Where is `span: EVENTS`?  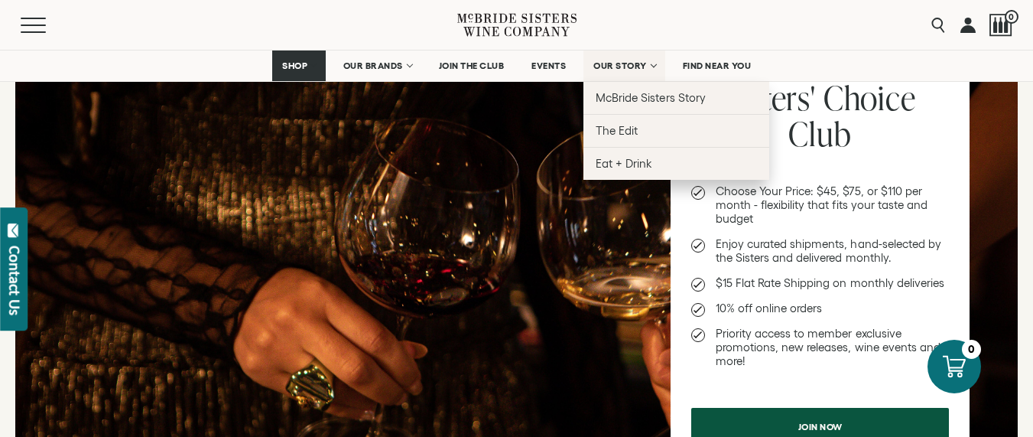
span: EVENTS is located at coordinates (548, 66).